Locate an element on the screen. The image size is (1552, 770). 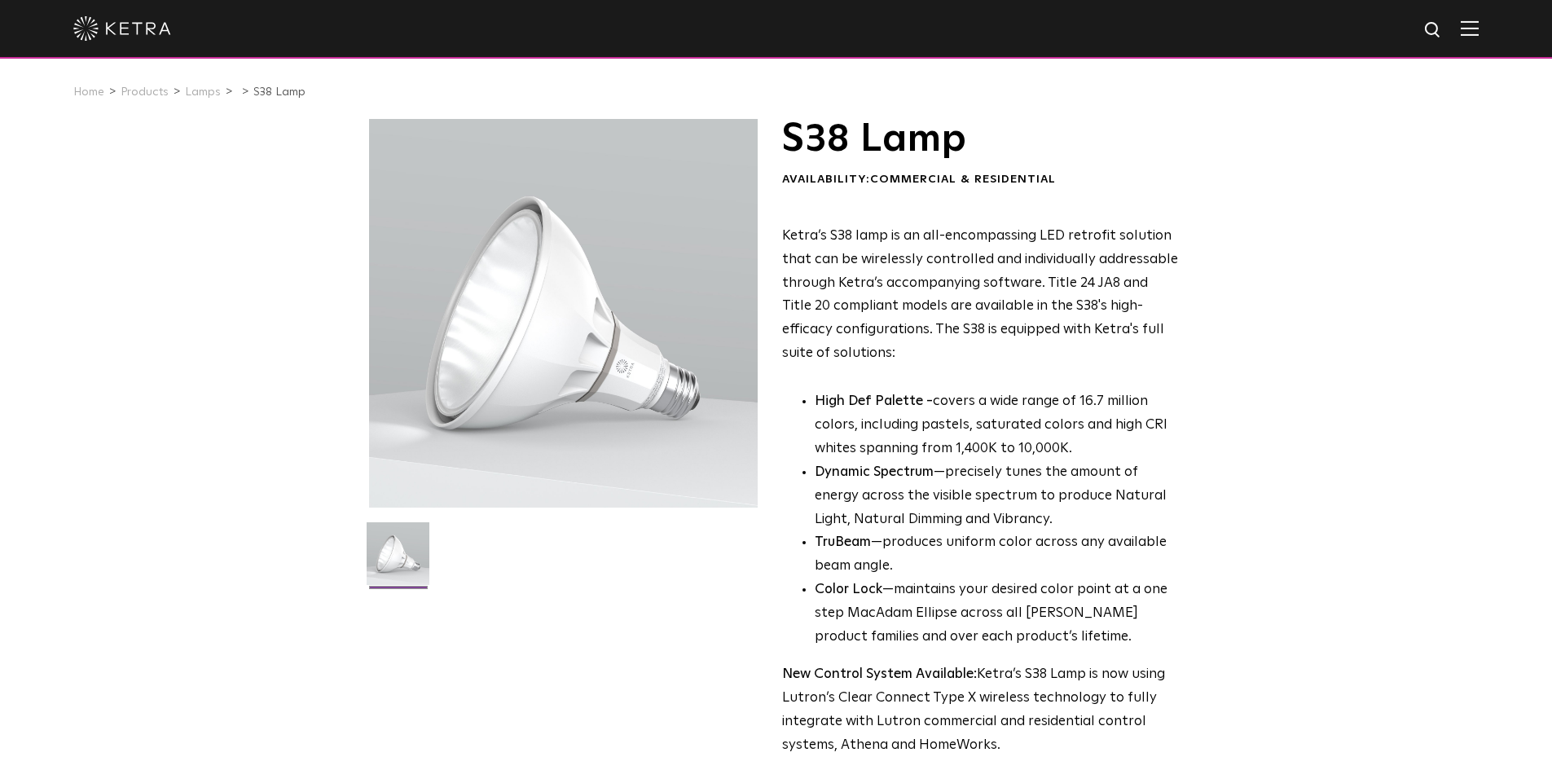
h1: S38 Lamp is located at coordinates (980, 139).